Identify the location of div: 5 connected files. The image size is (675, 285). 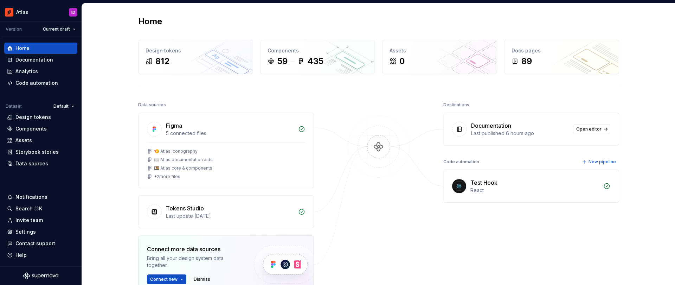
(230, 133).